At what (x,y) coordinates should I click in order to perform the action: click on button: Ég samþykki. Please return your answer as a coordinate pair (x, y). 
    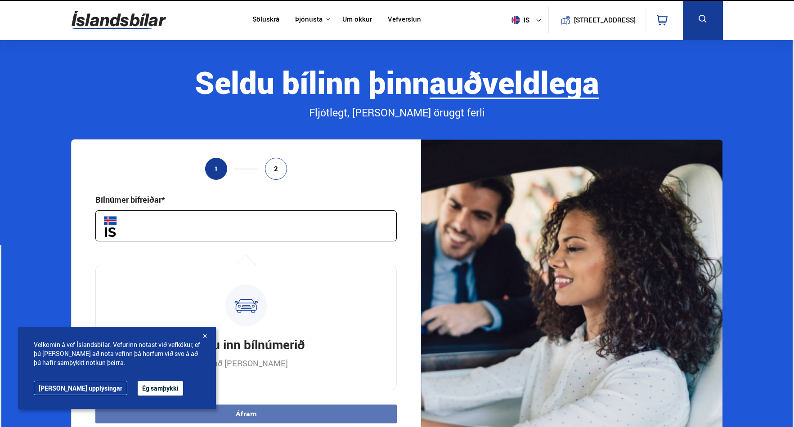
    Looking at the image, I should click on (160, 389).